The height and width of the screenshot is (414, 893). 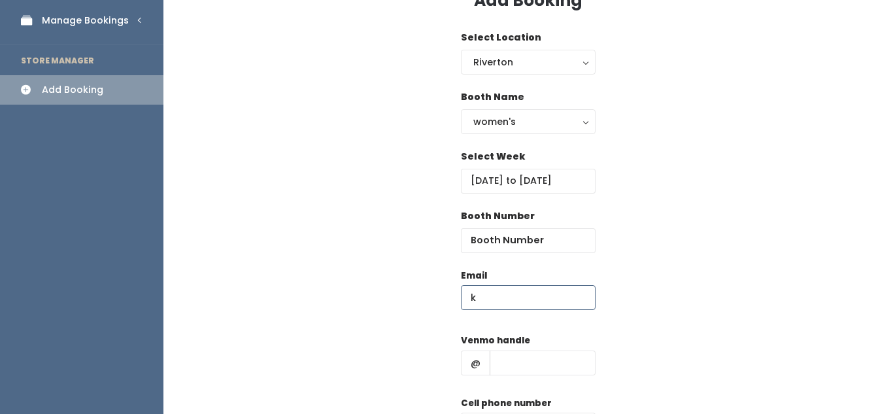 I want to click on label: Select Week, so click(x=493, y=156).